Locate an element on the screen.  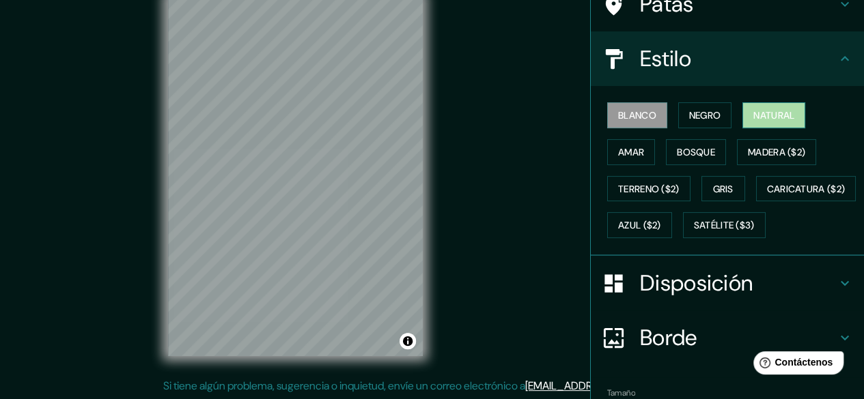
font: Bosque is located at coordinates (696, 152).